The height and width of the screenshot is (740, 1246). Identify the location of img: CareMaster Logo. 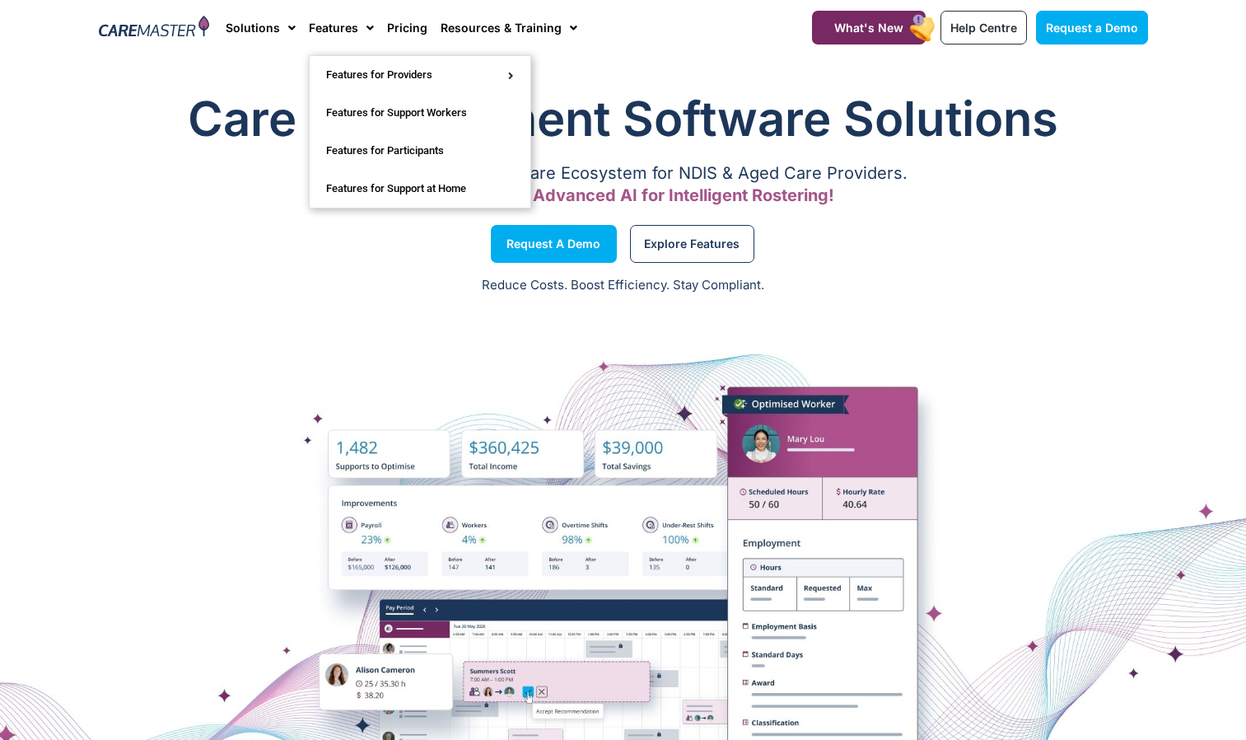
(154, 28).